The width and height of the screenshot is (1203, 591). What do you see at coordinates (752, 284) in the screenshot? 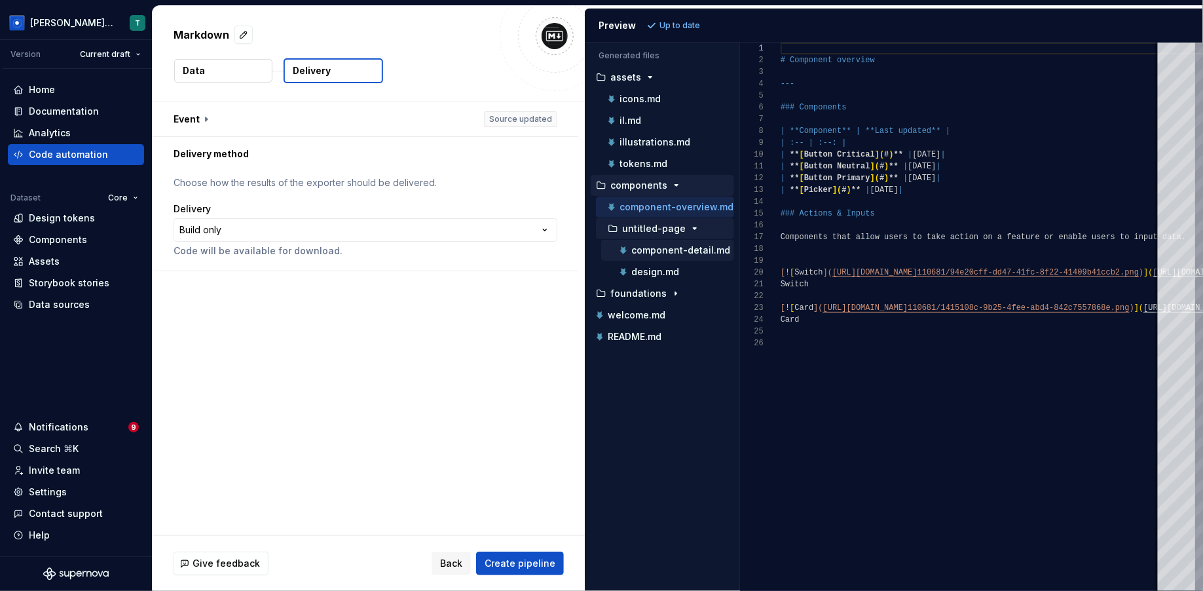
I see `div: 21` at bounding box center [752, 284].